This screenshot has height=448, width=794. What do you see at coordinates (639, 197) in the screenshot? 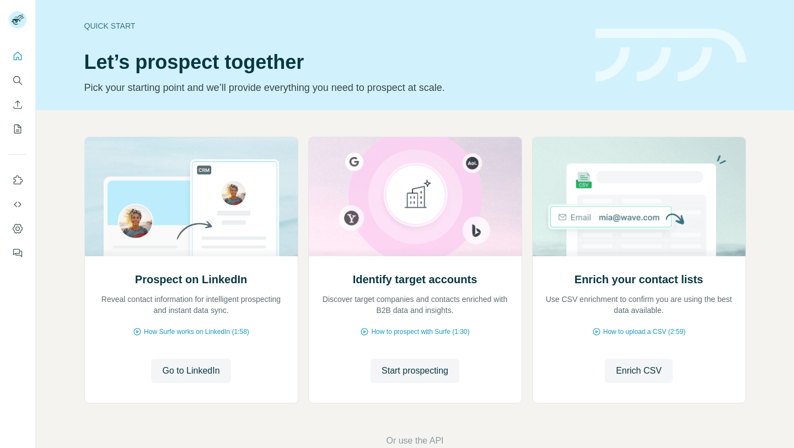
I see `img: Enrich your contact lists` at bounding box center [639, 197].